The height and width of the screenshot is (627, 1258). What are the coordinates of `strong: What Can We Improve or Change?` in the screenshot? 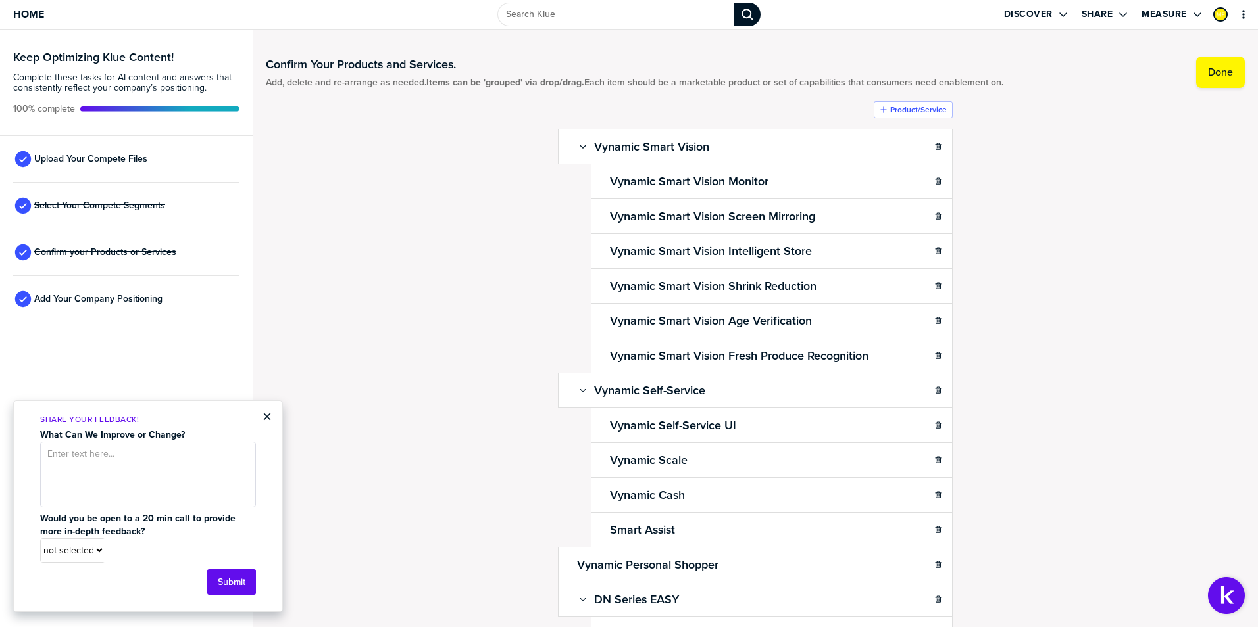 It's located at (112, 435).